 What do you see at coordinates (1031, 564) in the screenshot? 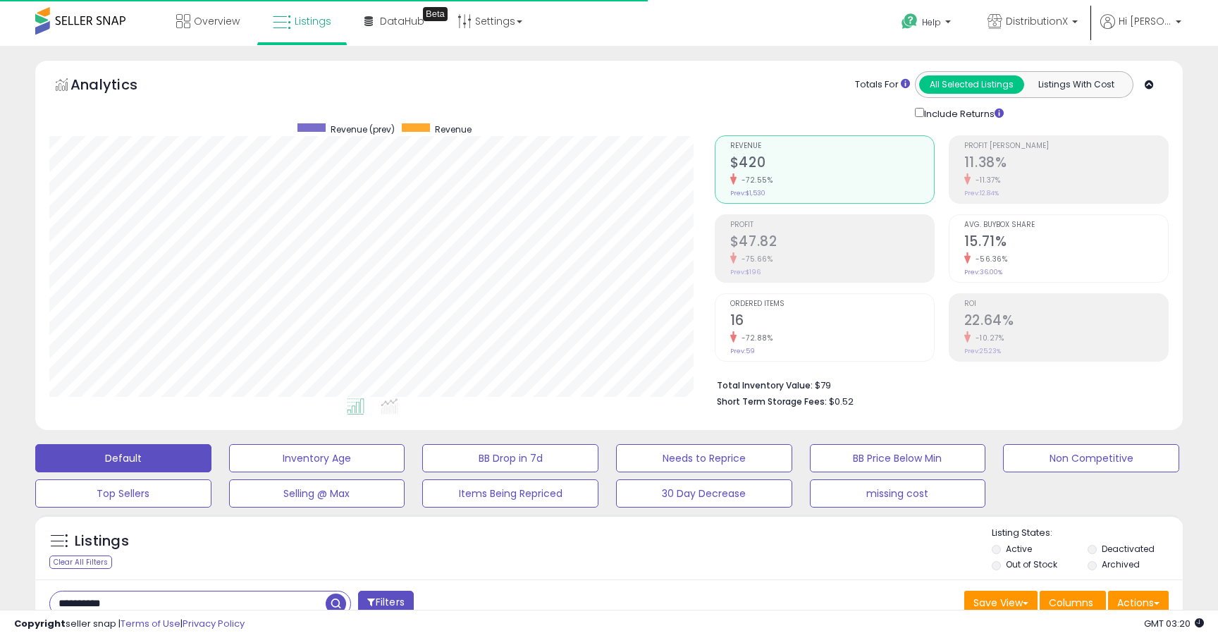
I see `label: Out of Stock` at bounding box center [1031, 564].